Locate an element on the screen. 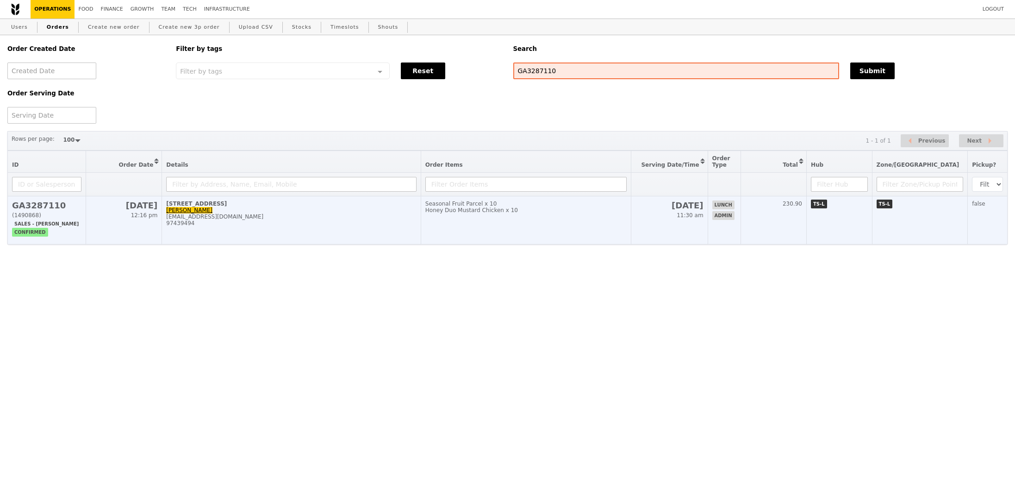  span: 11:30 am is located at coordinates (689, 215).